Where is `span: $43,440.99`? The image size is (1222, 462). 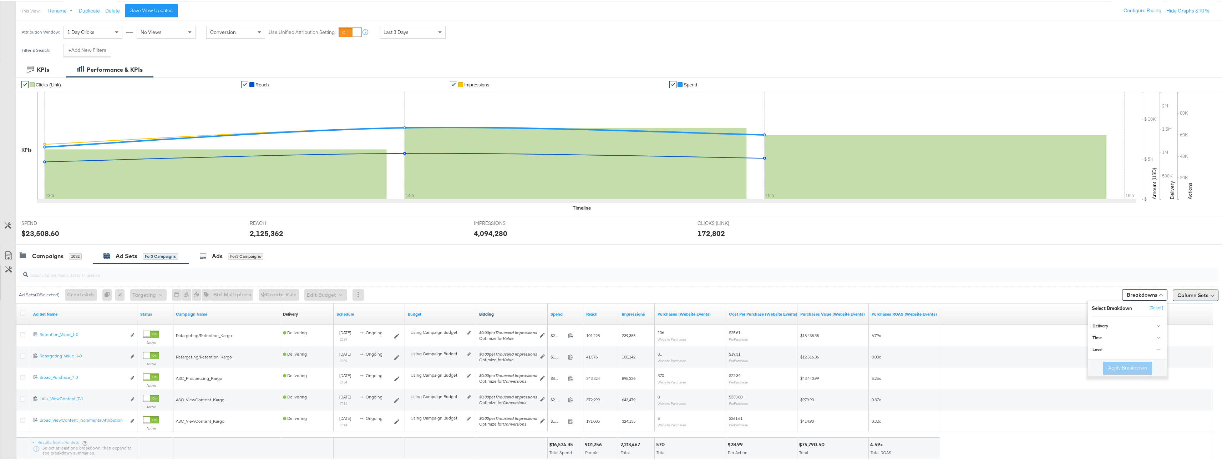
span: $43,440.99 is located at coordinates (809, 377).